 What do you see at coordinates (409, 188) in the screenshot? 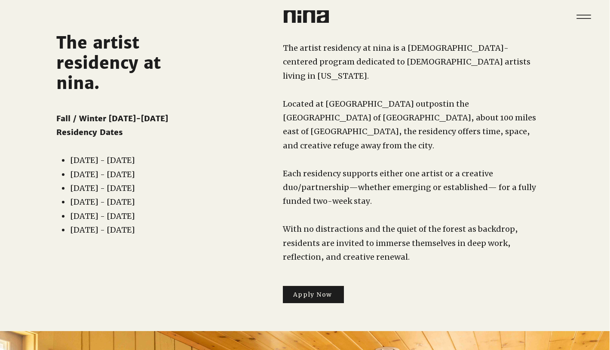
I see `span: Each residency supports either one artist or a creative duo/partnership—whether emerging or estab...` at bounding box center [409, 188].